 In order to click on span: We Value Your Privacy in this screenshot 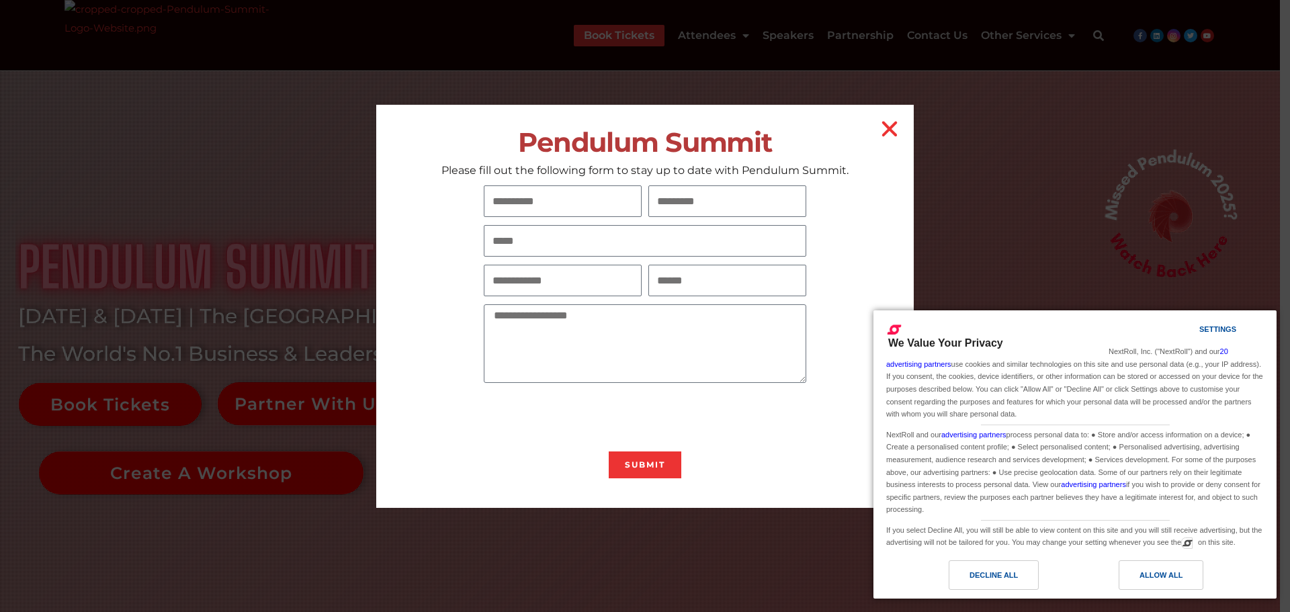, I will do `click(945, 343)`.